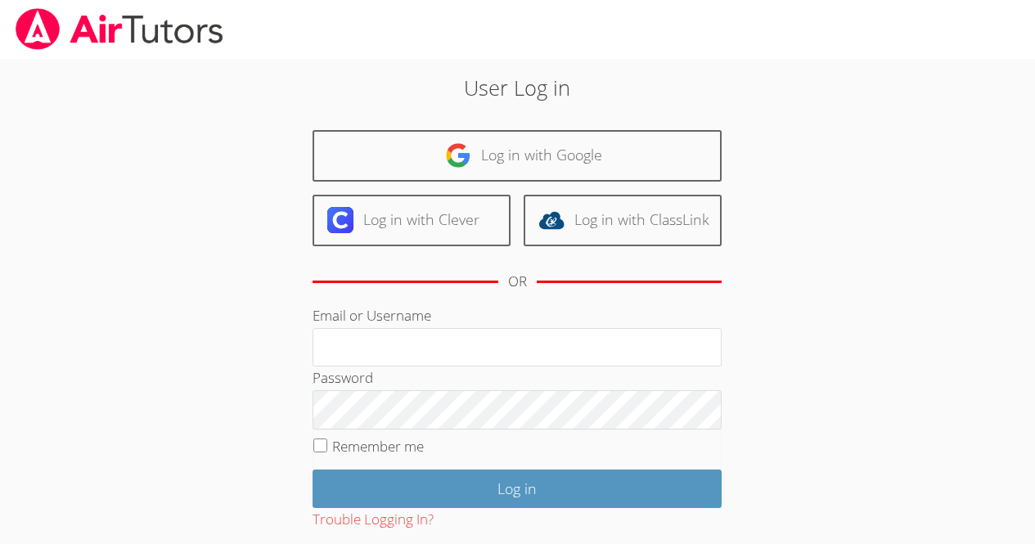  What do you see at coordinates (517, 156) in the screenshot?
I see `a: Log in with Google` at bounding box center [517, 156].